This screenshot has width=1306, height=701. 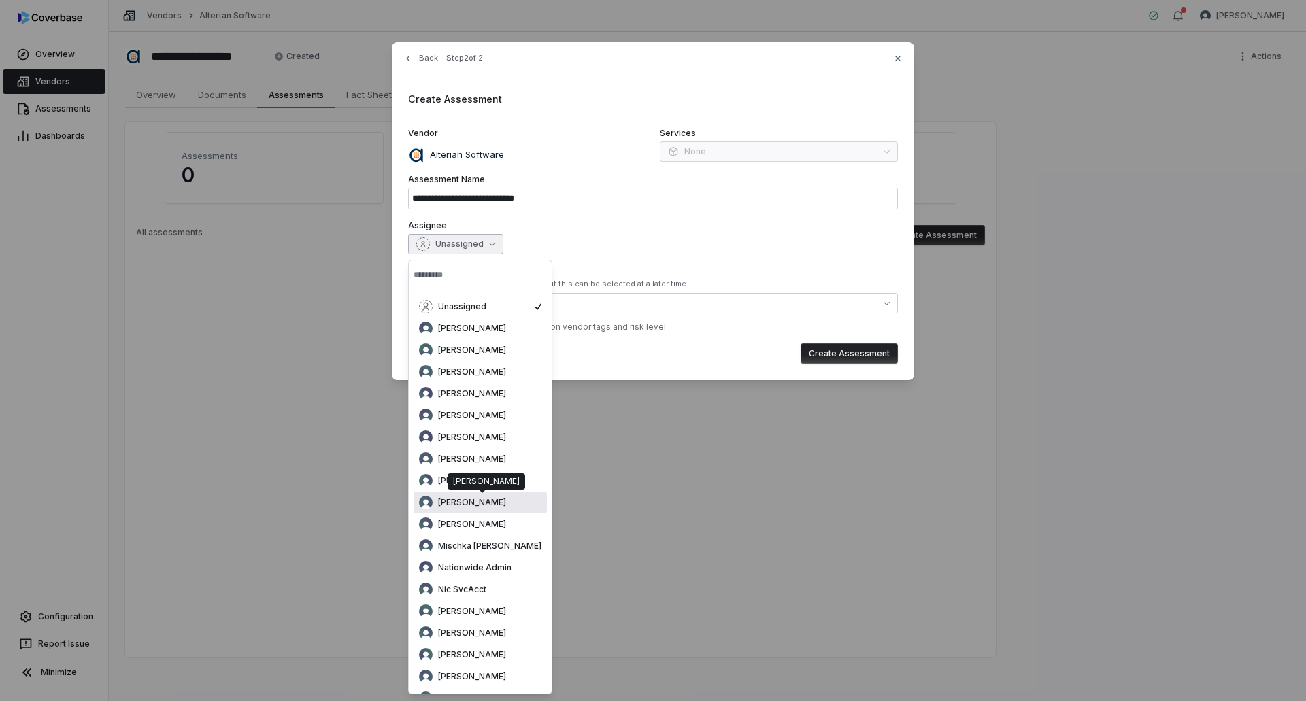 I want to click on img: Nikki Munk avatar, so click(x=426, y=633).